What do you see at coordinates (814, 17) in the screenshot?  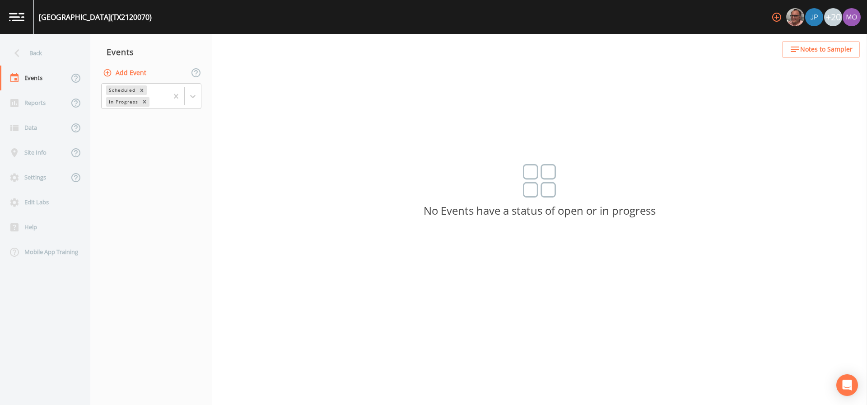 I see `img: 41241ef155101aa6d92a04480b0d0000` at bounding box center [814, 17].